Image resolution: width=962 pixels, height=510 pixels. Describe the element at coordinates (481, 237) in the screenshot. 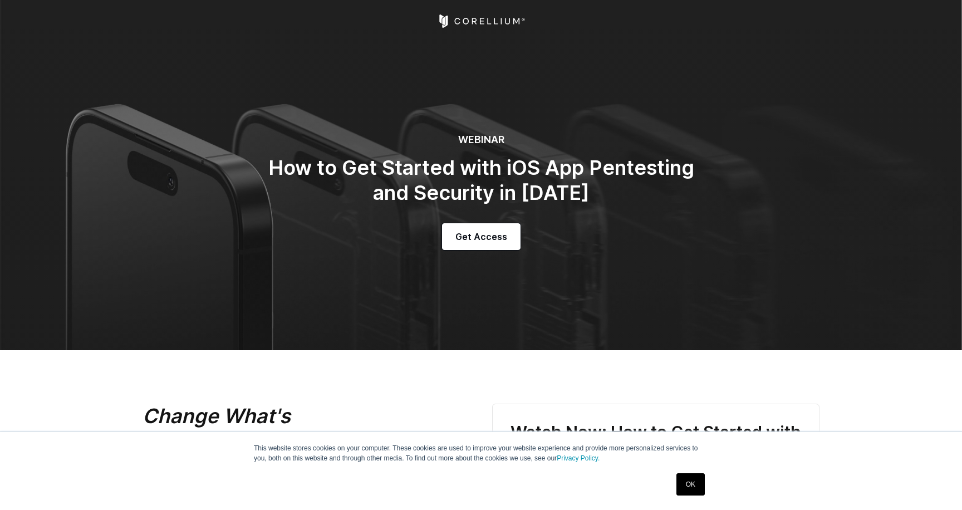

I see `span: Get Access` at that location.